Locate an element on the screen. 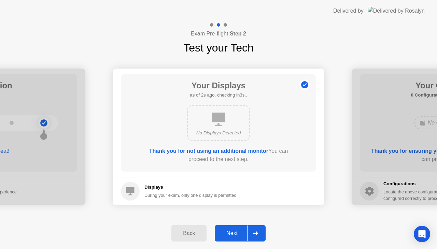 The width and height of the screenshot is (437, 249). b: Step 2 is located at coordinates (238, 33).